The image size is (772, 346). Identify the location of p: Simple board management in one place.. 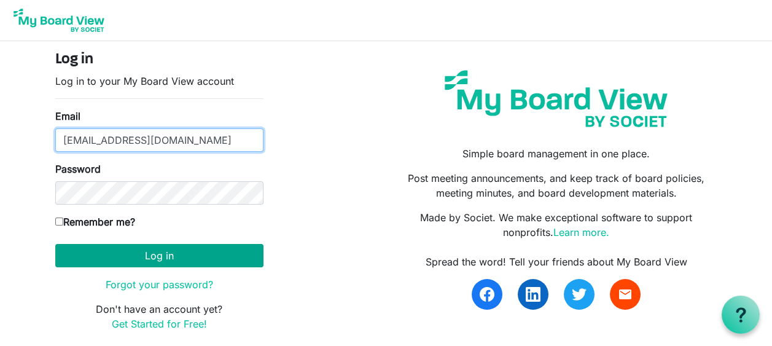
(556, 153).